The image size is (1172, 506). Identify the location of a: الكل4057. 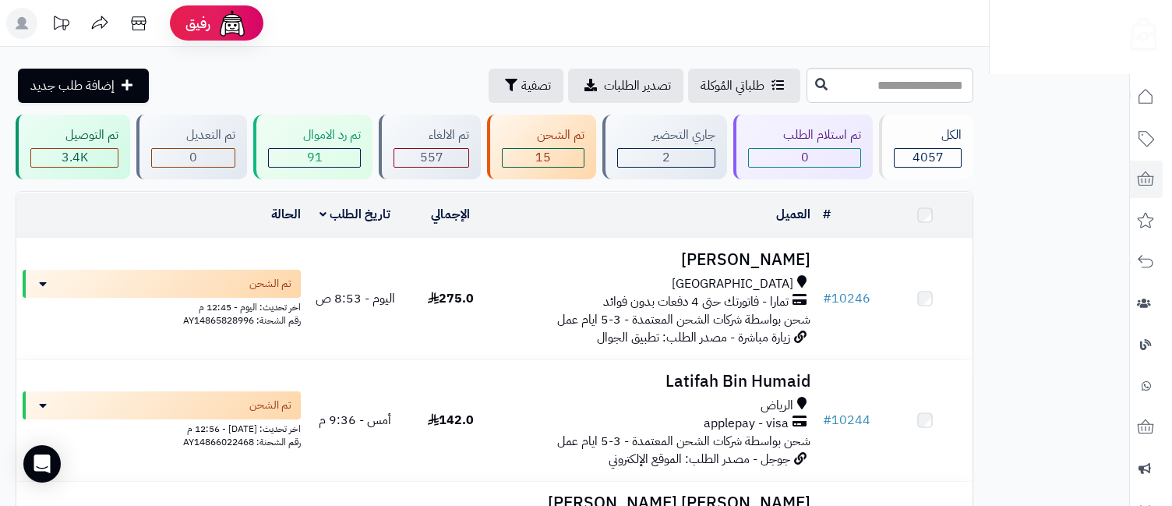
(925, 146).